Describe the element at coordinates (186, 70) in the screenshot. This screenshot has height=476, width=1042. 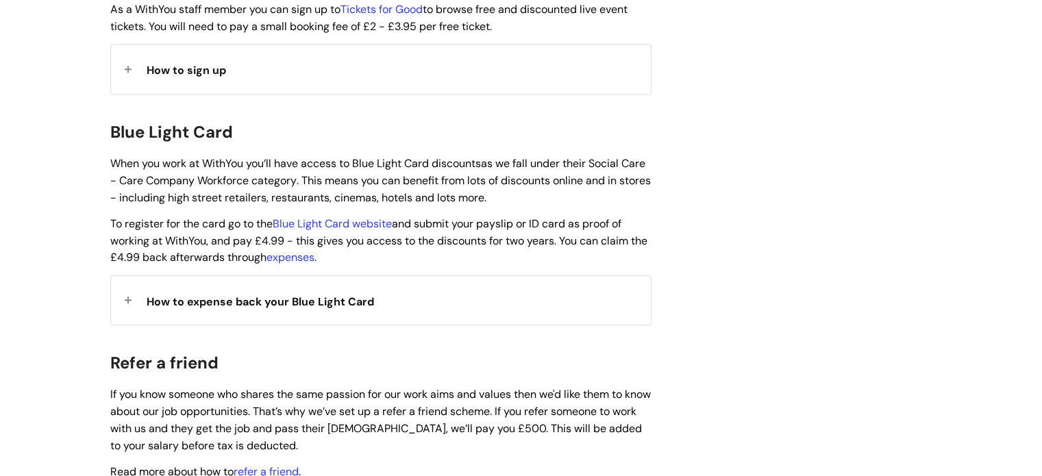
I see `span: How to sign up` at that location.